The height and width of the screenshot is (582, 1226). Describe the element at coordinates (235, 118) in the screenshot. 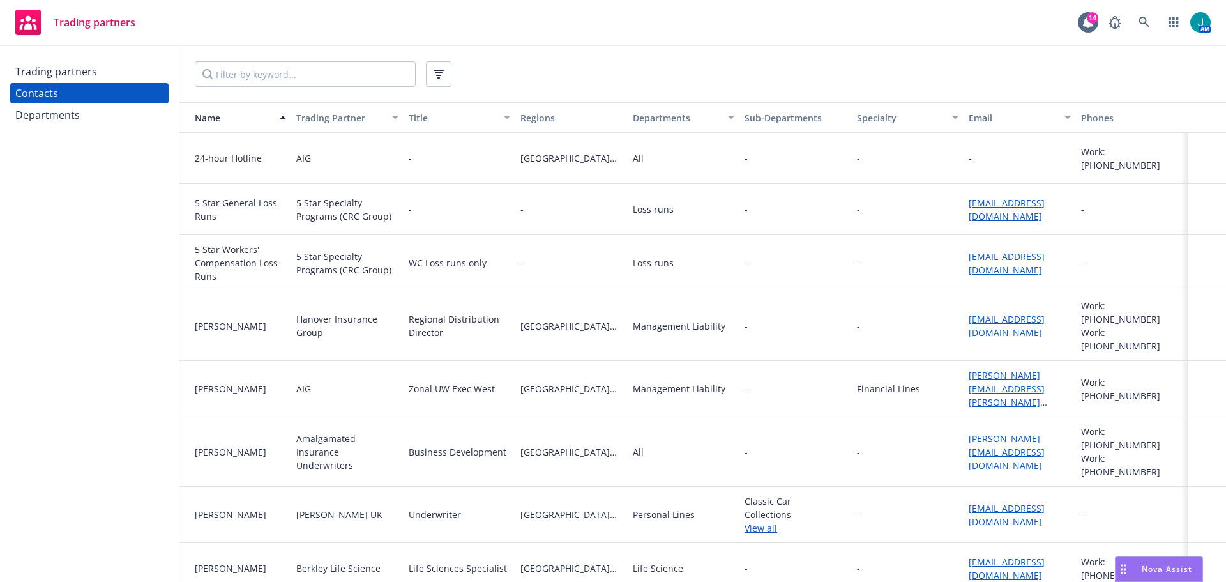

I see `button: Name` at that location.